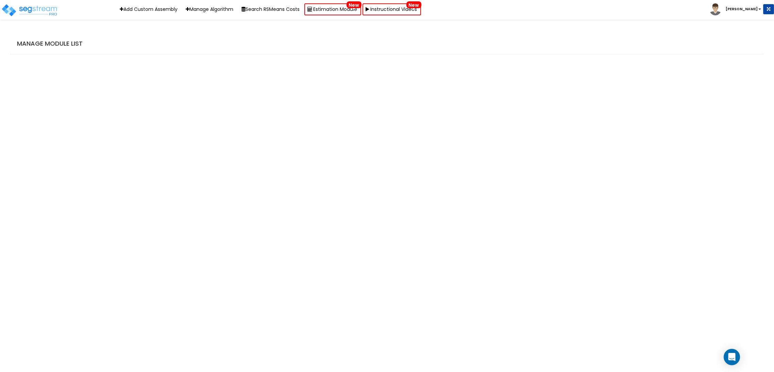 The height and width of the screenshot is (372, 774). I want to click on img: logo_pro_r.png, so click(30, 10).